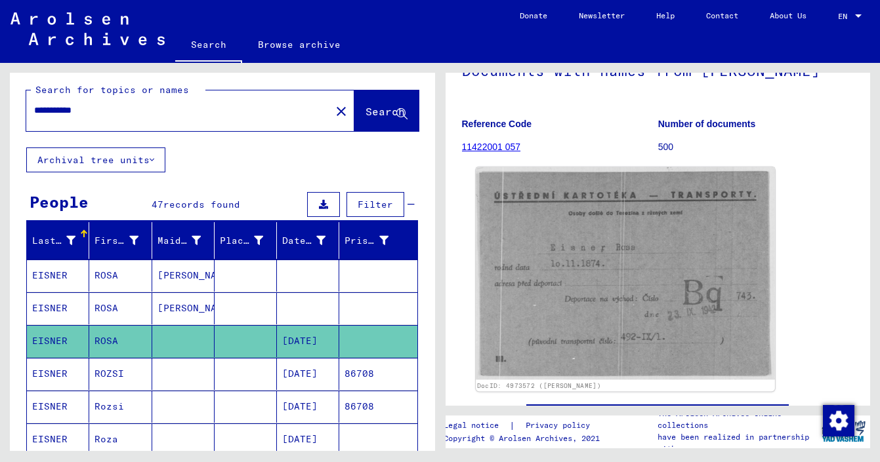  What do you see at coordinates (341, 111) in the screenshot?
I see `button: Clear` at bounding box center [341, 111].